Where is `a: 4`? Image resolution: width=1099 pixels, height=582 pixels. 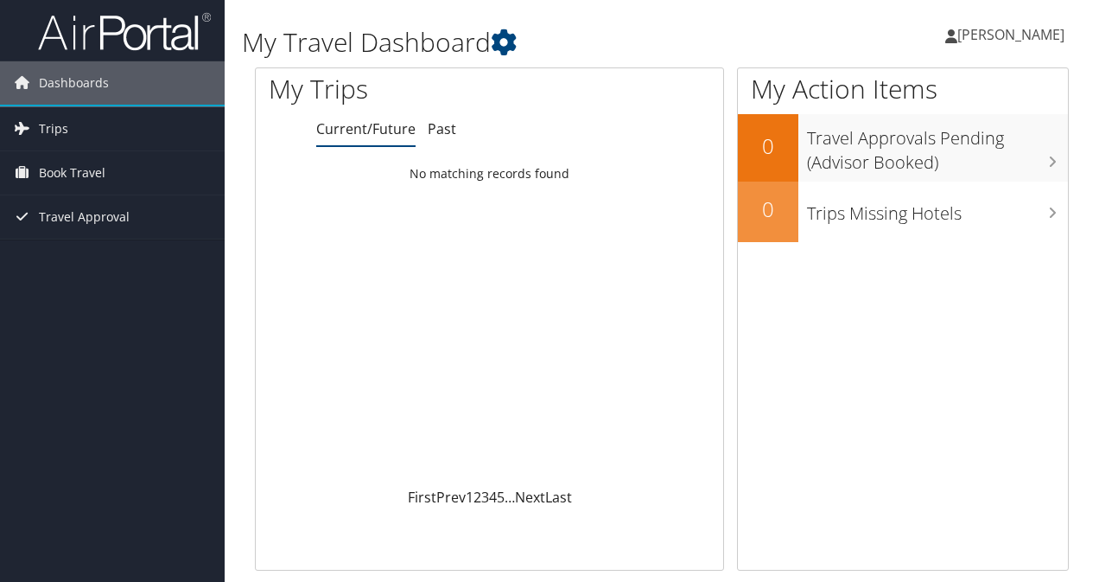 a: 4 is located at coordinates (493, 497).